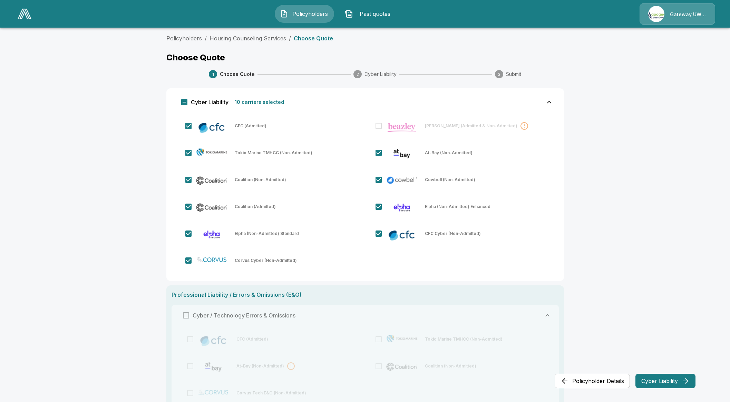 This screenshot has width=730, height=402. Describe the element at coordinates (460, 207) in the screenshot. I see `div: Elpha (Non-Admitted) EnhancedElpha (Non-Admitted) Enhanced` at that location.